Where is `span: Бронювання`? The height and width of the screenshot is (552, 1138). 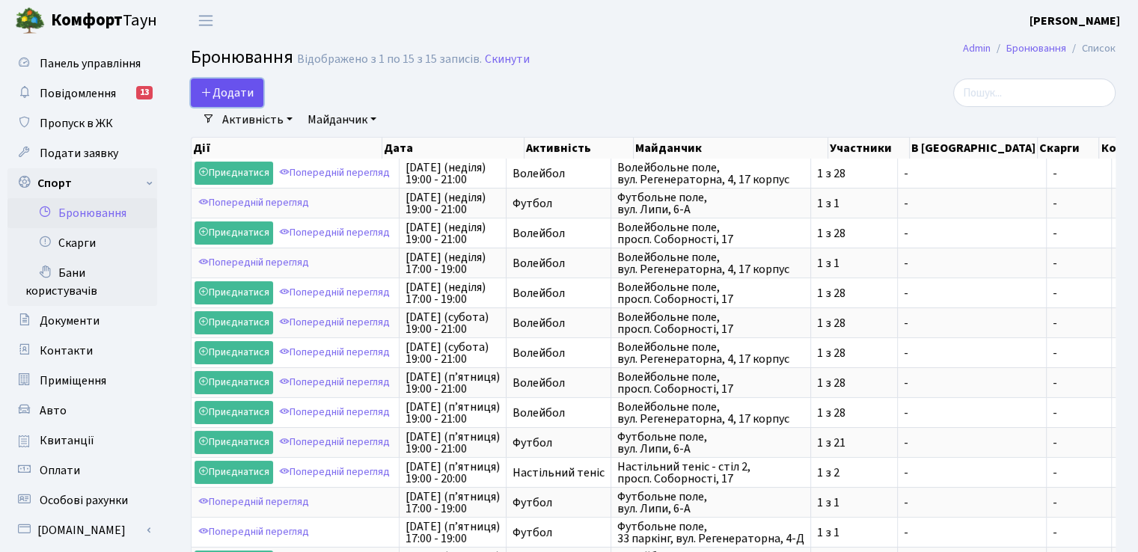 span: Бронювання is located at coordinates (242, 57).